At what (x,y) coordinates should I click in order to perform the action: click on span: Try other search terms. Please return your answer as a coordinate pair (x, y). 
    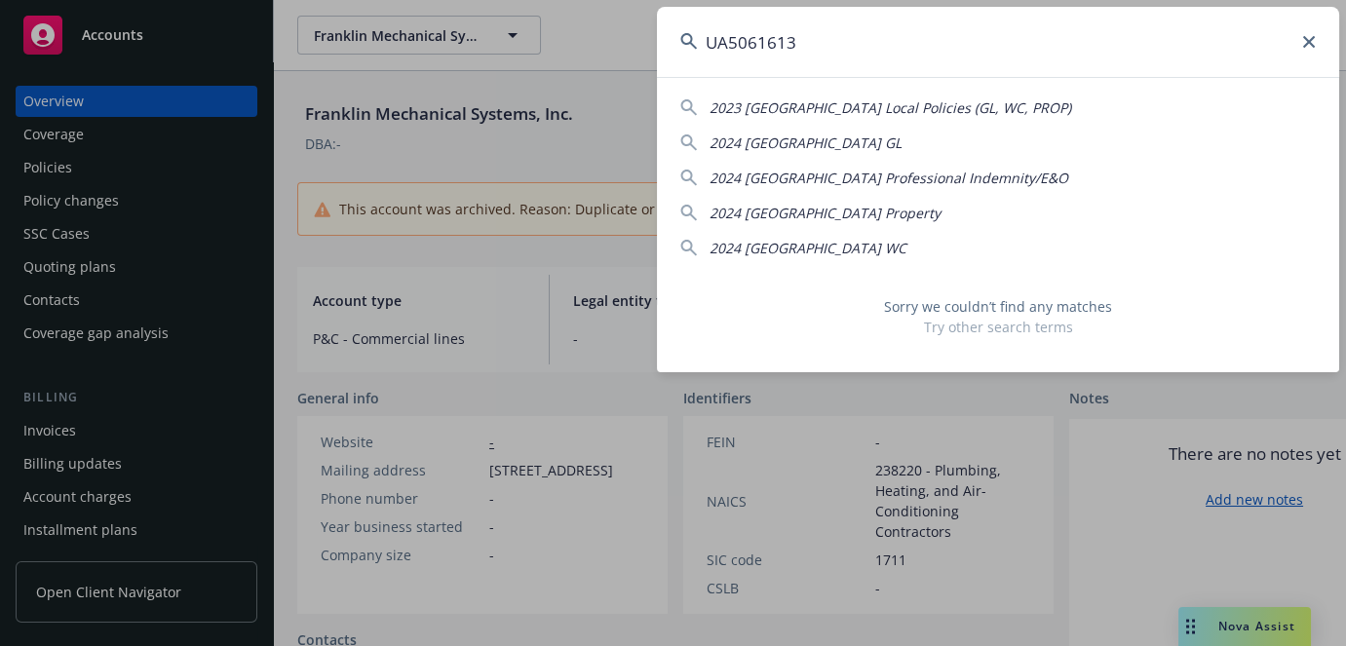
    Looking at the image, I should click on (998, 326).